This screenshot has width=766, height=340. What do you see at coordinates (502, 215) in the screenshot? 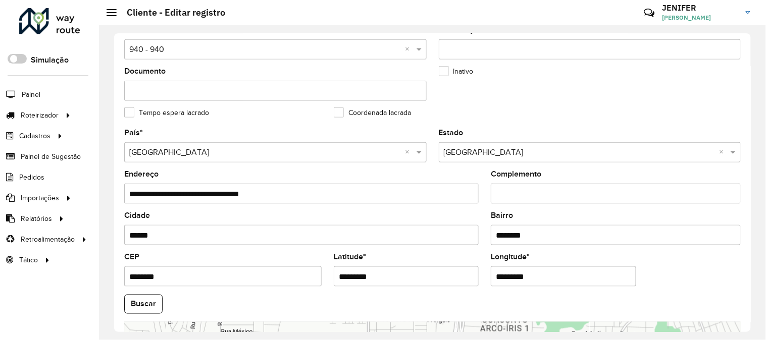
I see `label: Bairro` at bounding box center [502, 215].